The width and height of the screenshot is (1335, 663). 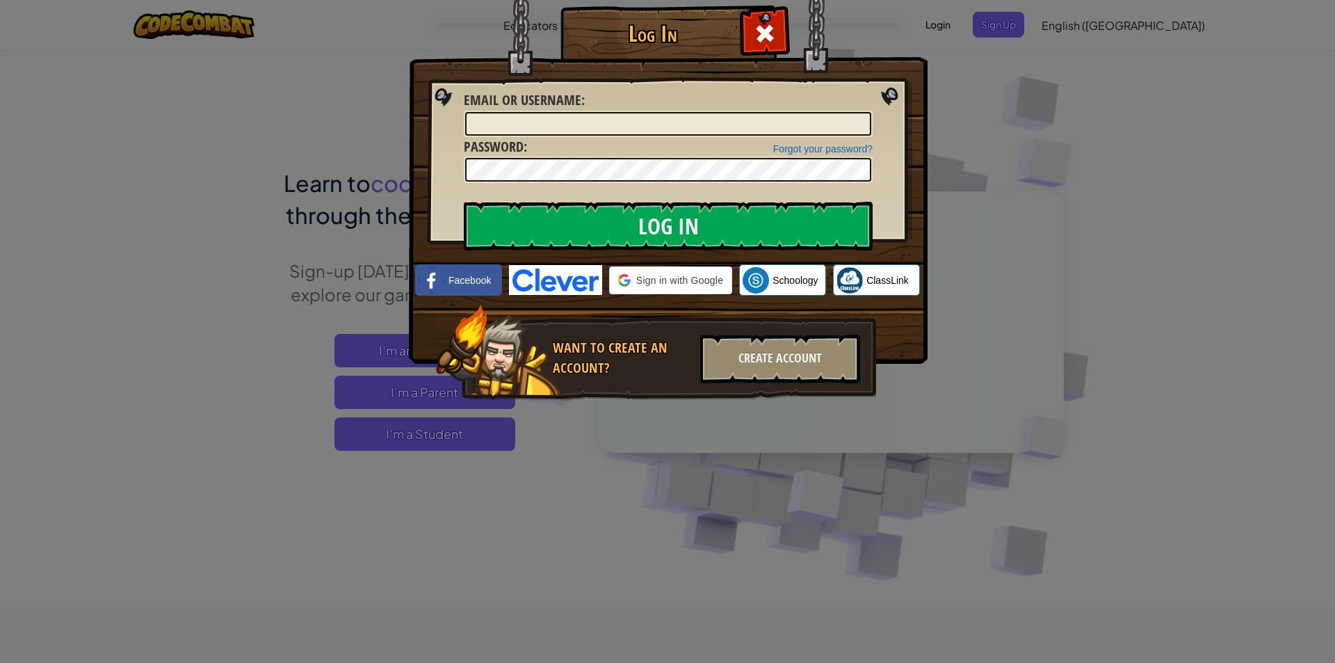 What do you see at coordinates (795, 280) in the screenshot?
I see `span: Schoology` at bounding box center [795, 280].